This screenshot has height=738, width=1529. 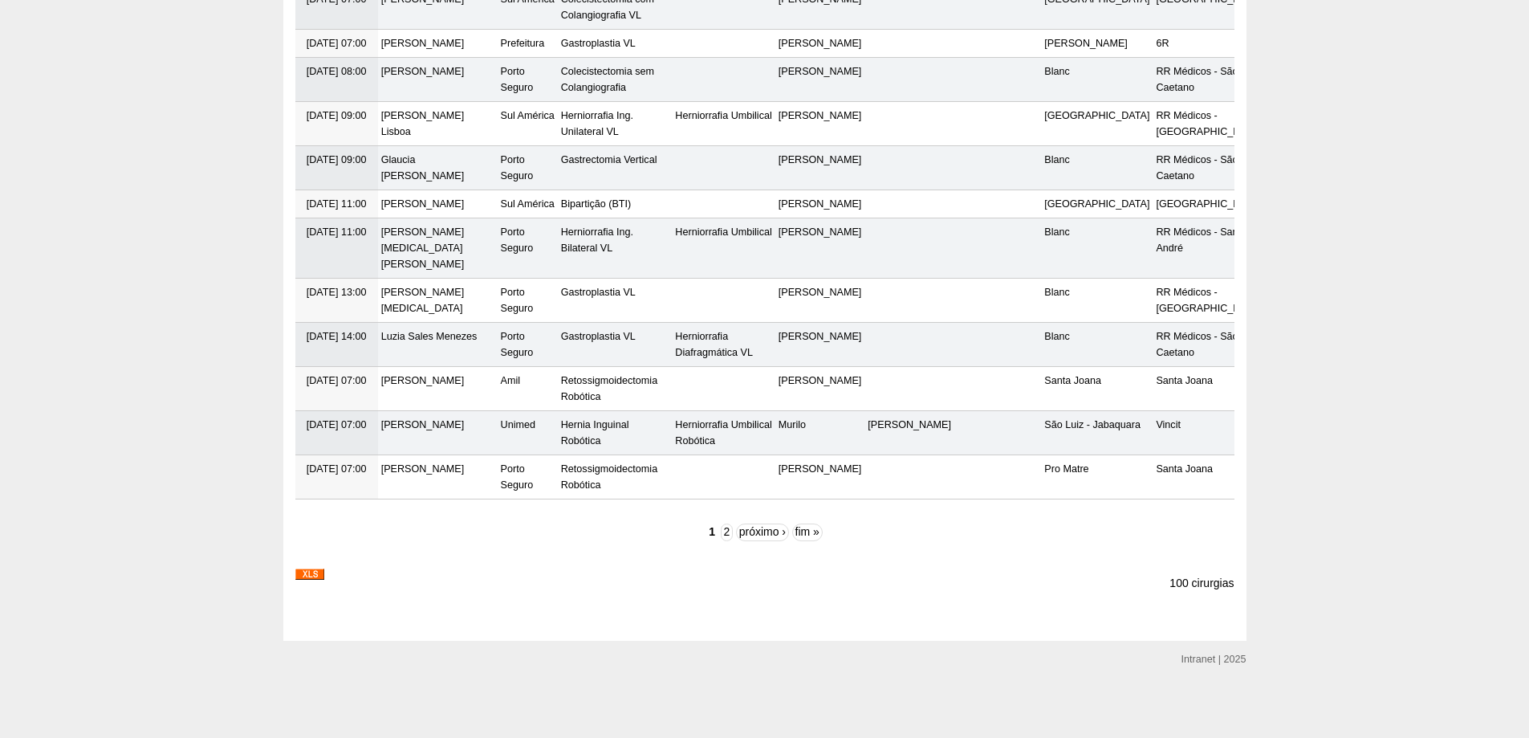 I want to click on td: Hernia Inguinal Robótica, so click(x=615, y=433).